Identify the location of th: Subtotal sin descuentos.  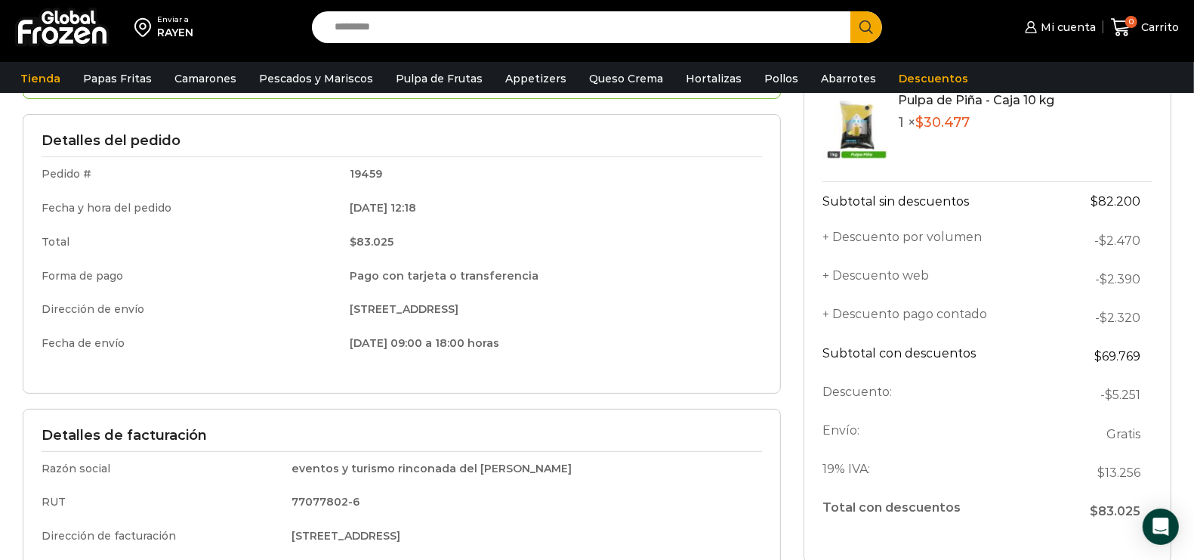
(937, 202).